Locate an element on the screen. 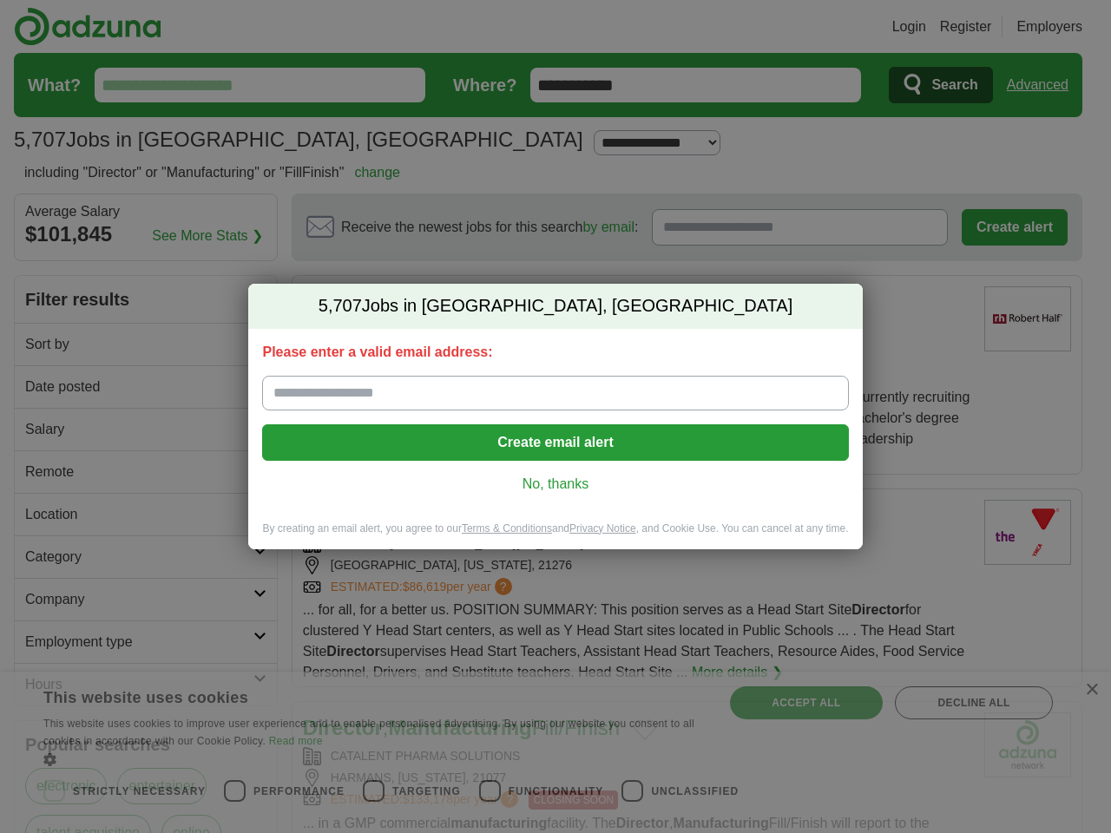  button: Create email alert is located at coordinates (555, 443).